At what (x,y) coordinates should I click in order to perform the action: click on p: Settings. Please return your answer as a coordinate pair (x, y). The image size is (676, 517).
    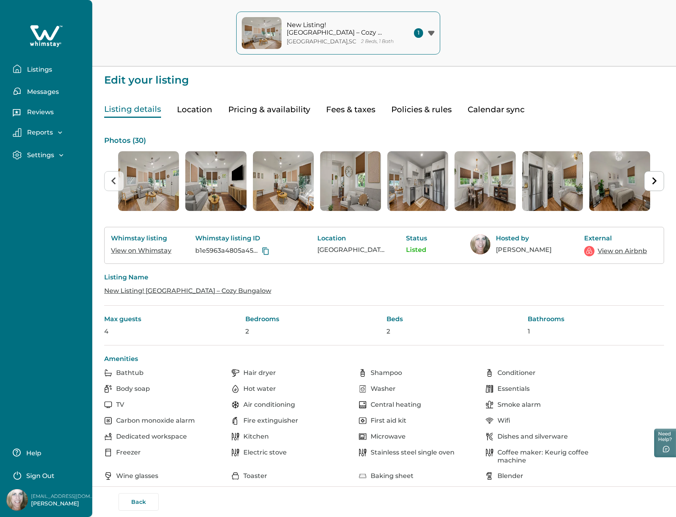
    Looking at the image, I should click on (39, 155).